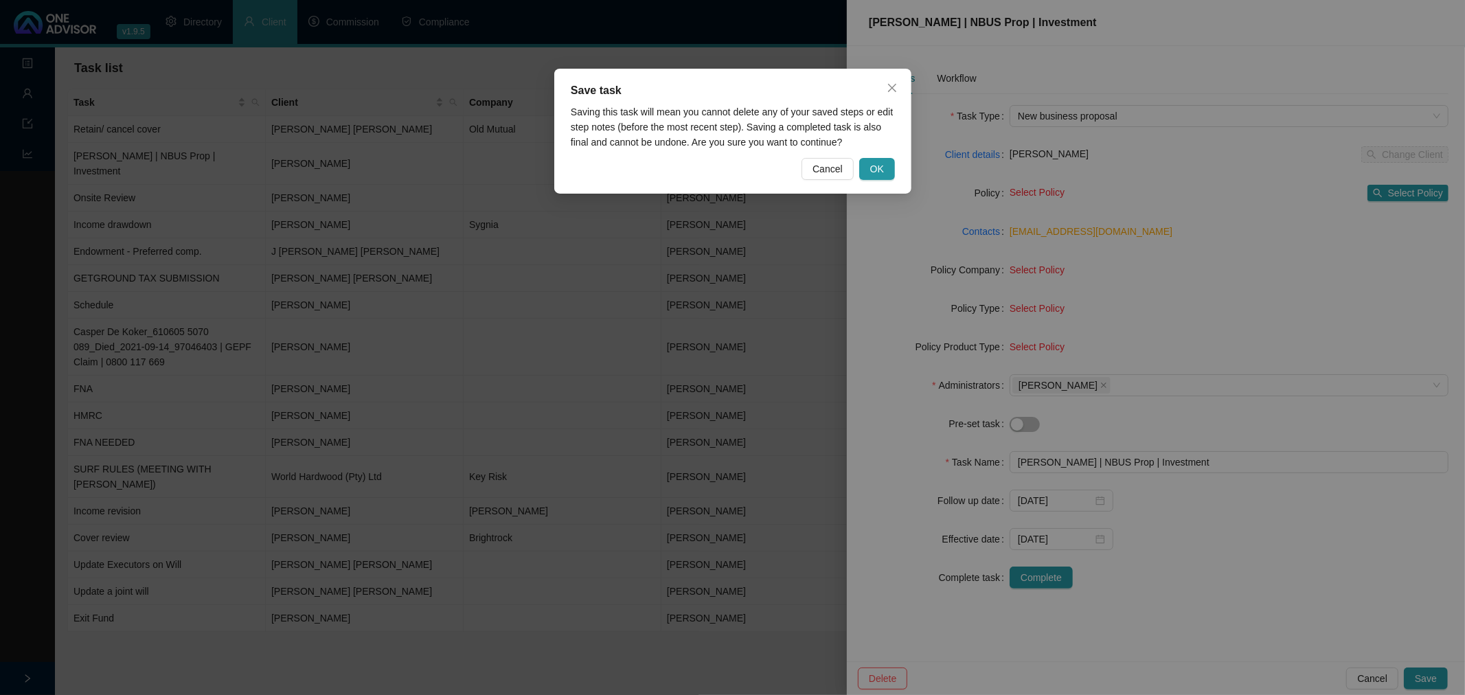 The width and height of the screenshot is (1465, 695). I want to click on button: Cancel, so click(827, 169).